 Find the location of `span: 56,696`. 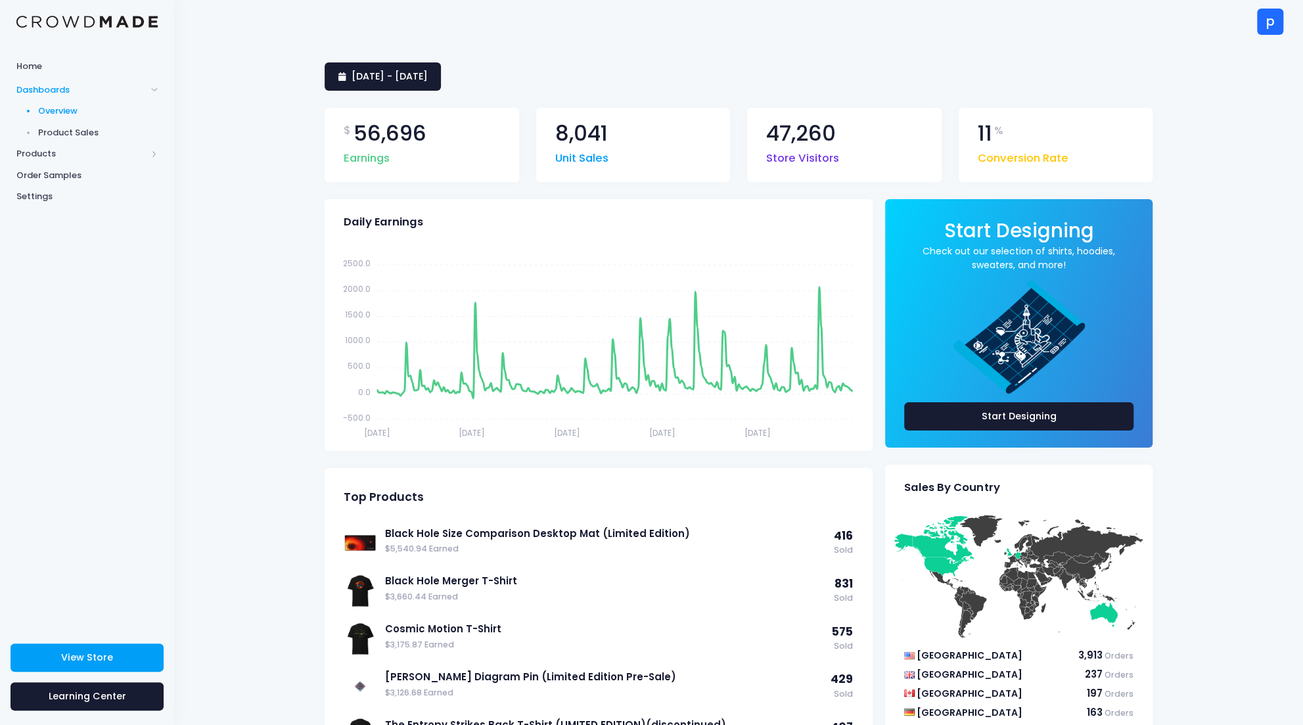

span: 56,696 is located at coordinates (390, 133).